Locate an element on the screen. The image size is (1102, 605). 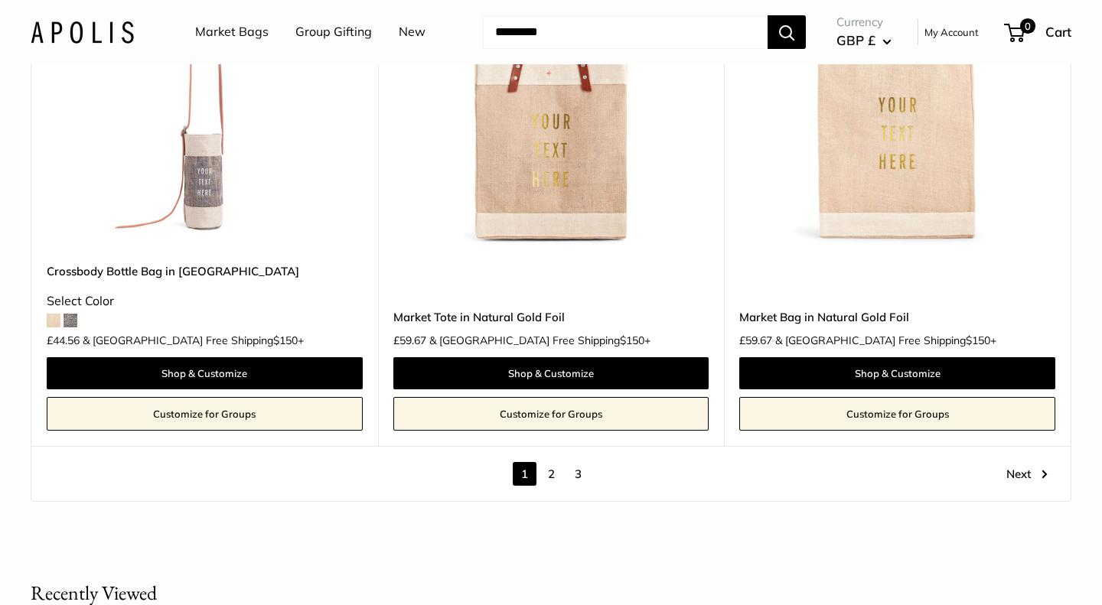
input: Search... is located at coordinates (625, 32).